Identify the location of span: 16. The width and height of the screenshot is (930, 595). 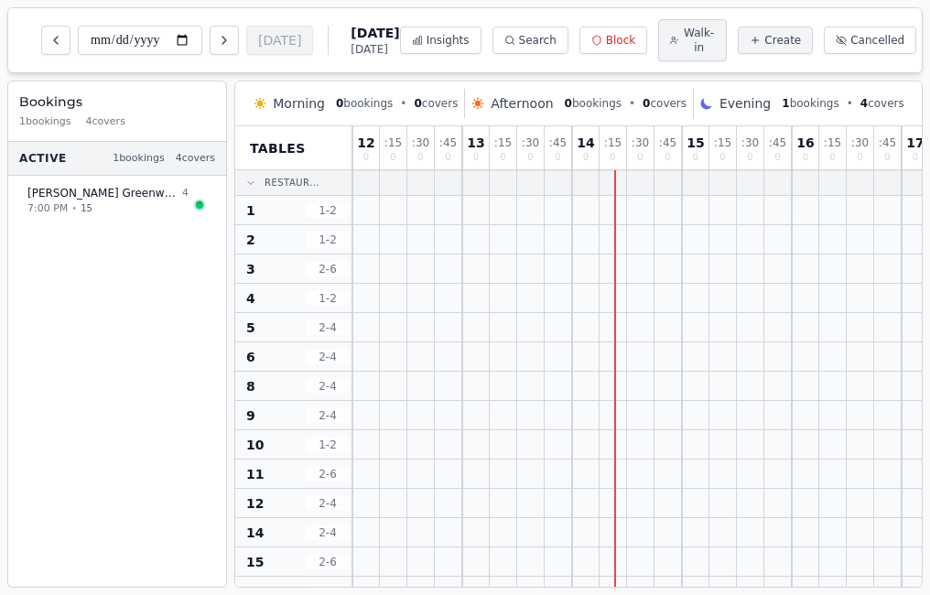
(805, 143).